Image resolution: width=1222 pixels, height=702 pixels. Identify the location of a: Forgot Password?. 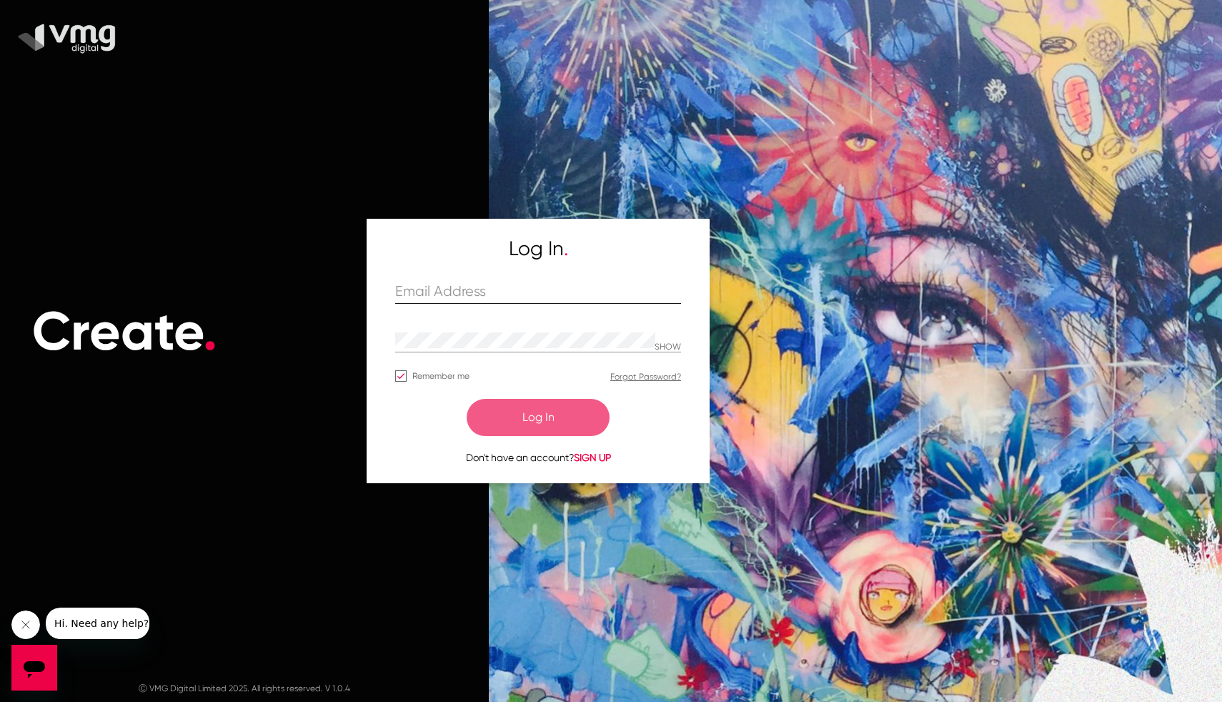
(646, 377).